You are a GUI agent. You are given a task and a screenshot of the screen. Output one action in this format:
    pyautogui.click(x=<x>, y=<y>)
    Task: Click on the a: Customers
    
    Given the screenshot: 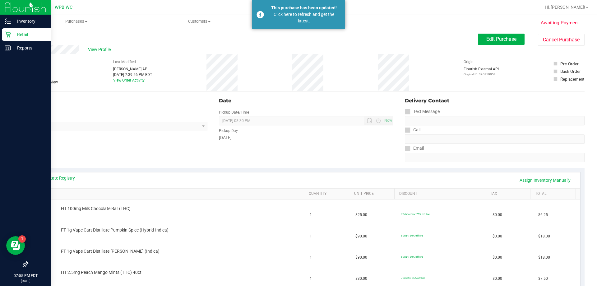 What is the action you would take?
    pyautogui.click(x=199, y=21)
    